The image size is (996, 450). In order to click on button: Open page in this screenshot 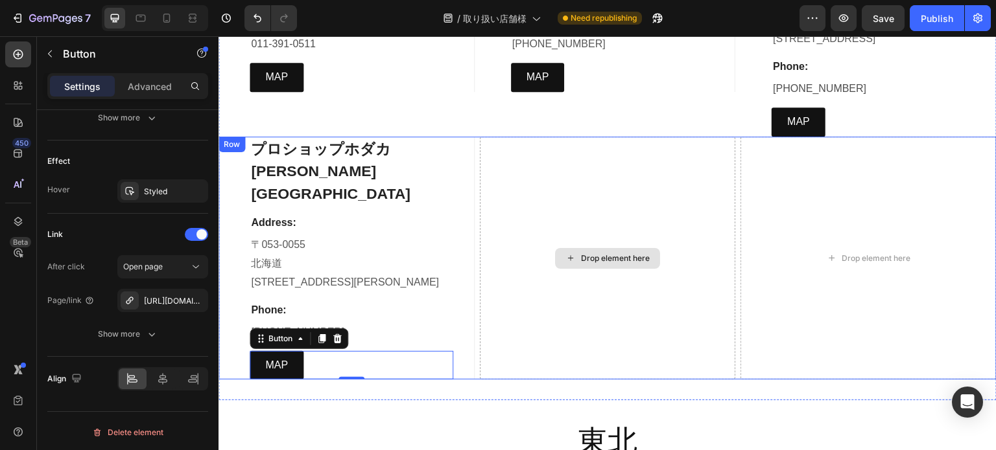, I will do `click(163, 267)`.